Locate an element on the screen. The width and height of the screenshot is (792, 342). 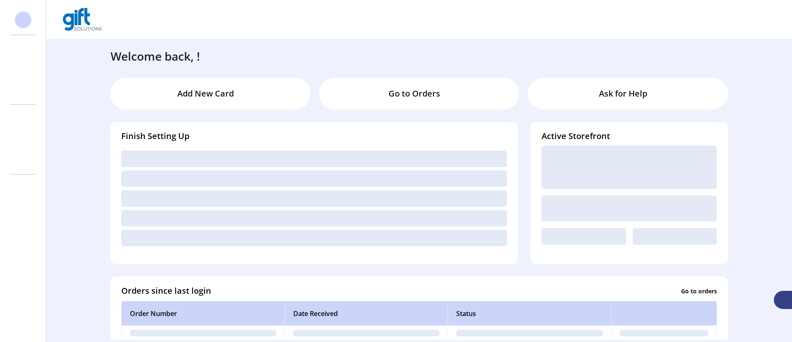
img: logo is located at coordinates (82, 19).